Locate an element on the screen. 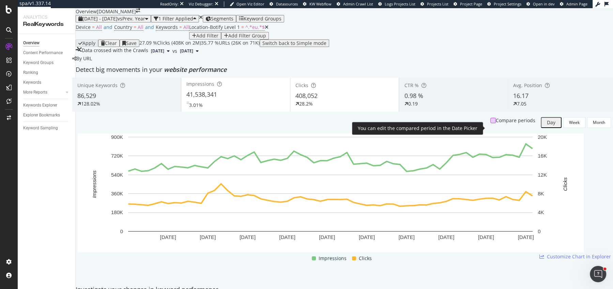 This screenshot has width=613, height=289. span: Project Settings is located at coordinates (508, 4).